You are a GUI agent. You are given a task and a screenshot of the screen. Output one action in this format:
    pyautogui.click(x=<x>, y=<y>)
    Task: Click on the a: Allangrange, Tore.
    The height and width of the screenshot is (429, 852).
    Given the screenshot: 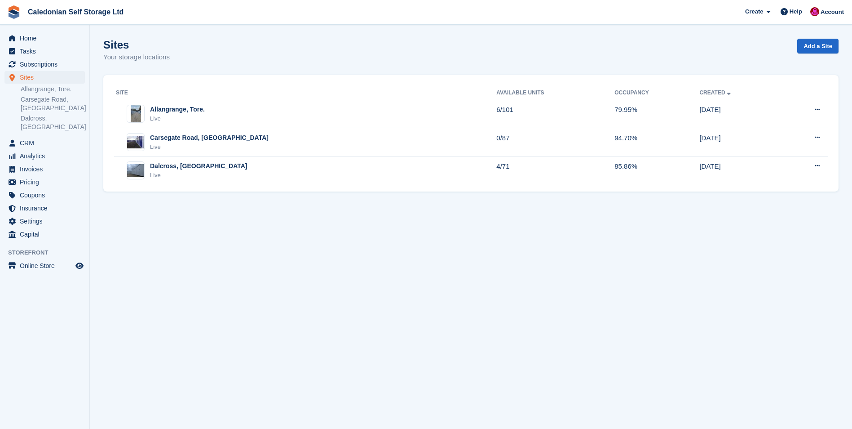 What is the action you would take?
    pyautogui.click(x=53, y=89)
    